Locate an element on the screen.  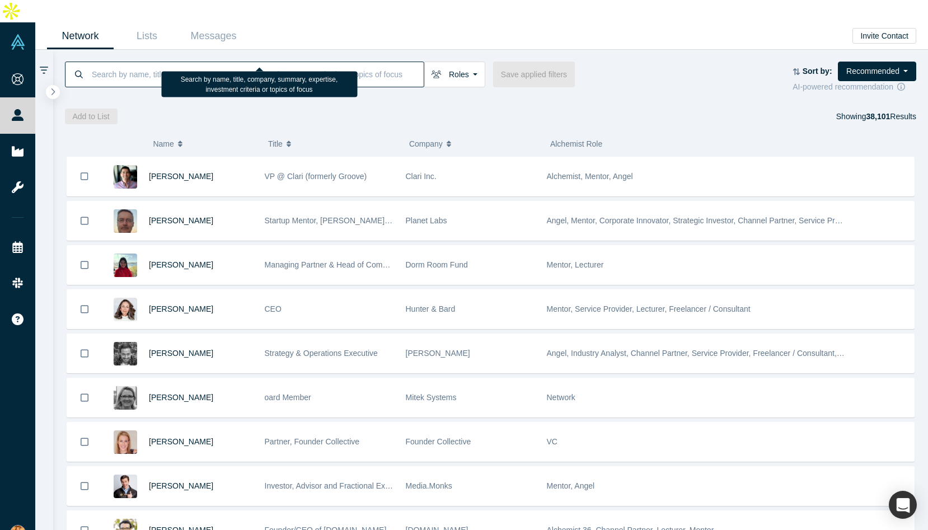
span: Mitek Systems is located at coordinates (431, 397).